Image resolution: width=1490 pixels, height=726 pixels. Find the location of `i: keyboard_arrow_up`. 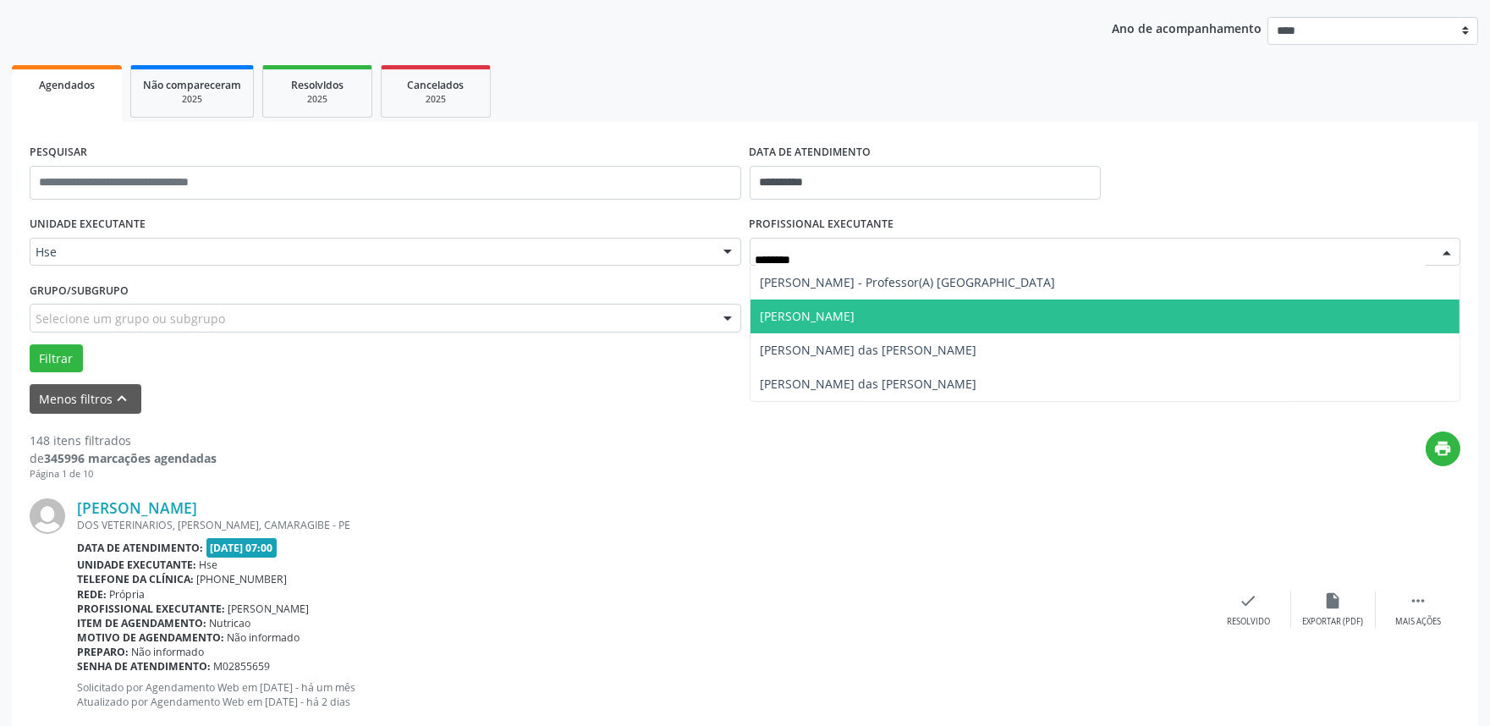

i: keyboard_arrow_up is located at coordinates (123, 399).